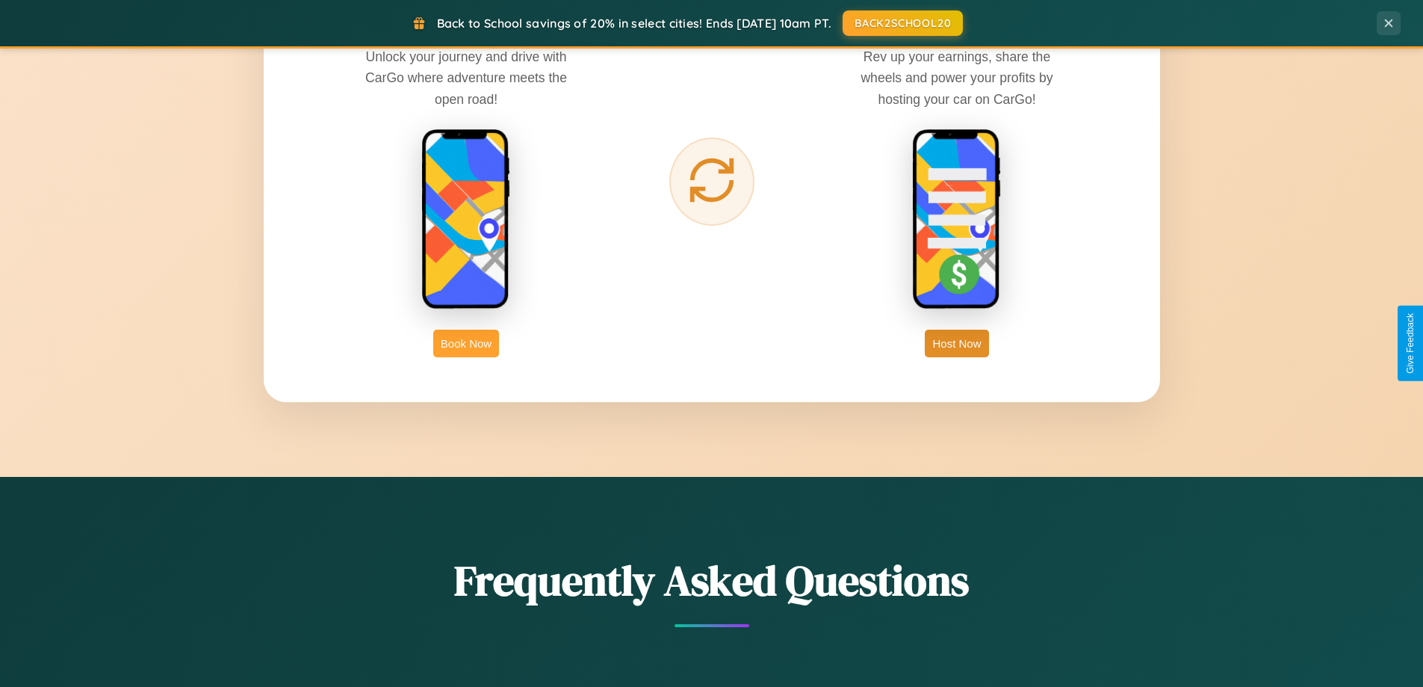 Image resolution: width=1423 pixels, height=687 pixels. Describe the element at coordinates (1411, 343) in the screenshot. I see `div: Give Feedback` at that location.